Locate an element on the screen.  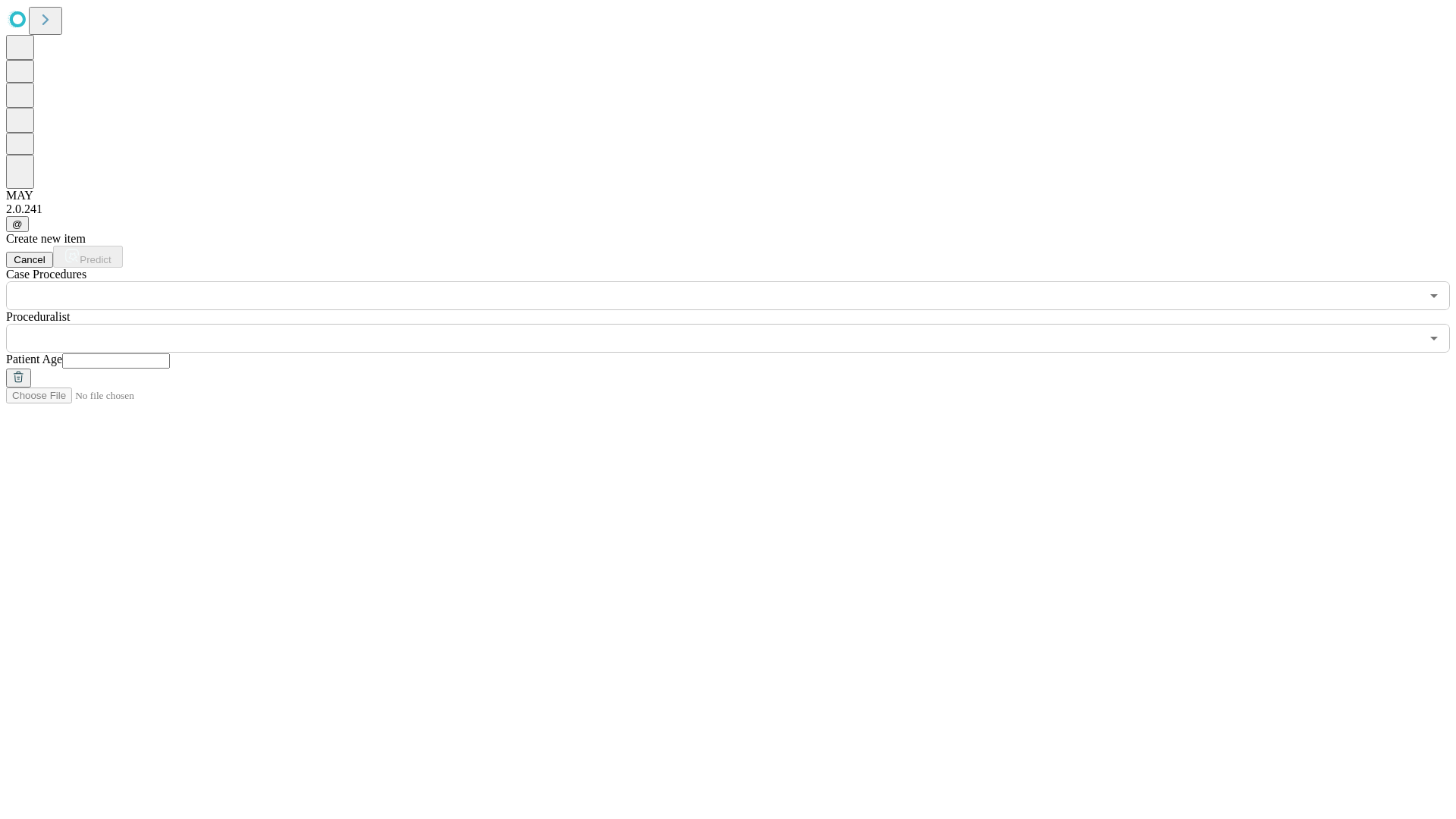
div: MAY is located at coordinates (728, 195).